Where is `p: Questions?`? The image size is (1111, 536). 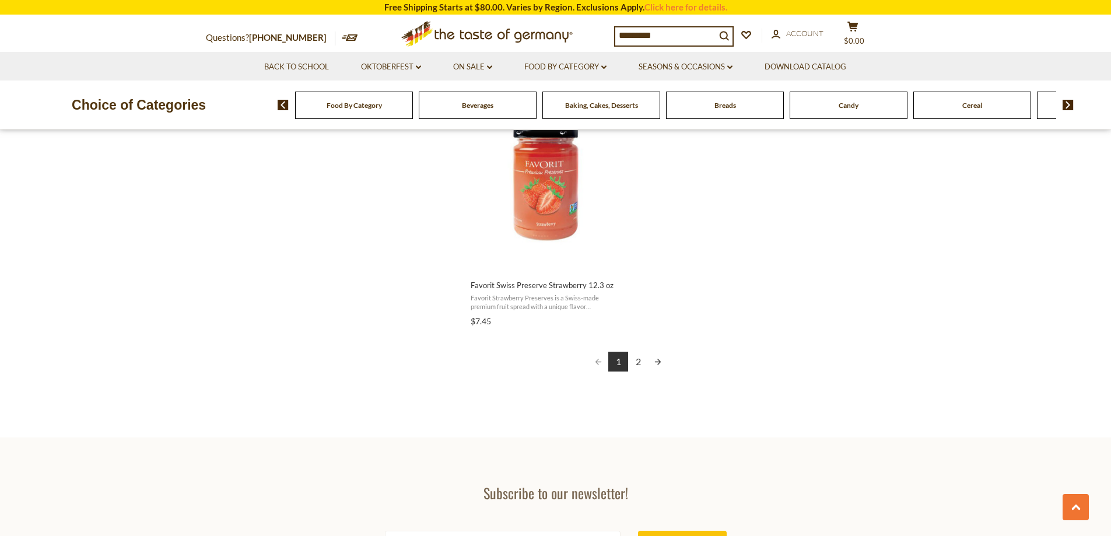
p: Questions? is located at coordinates (270, 38).